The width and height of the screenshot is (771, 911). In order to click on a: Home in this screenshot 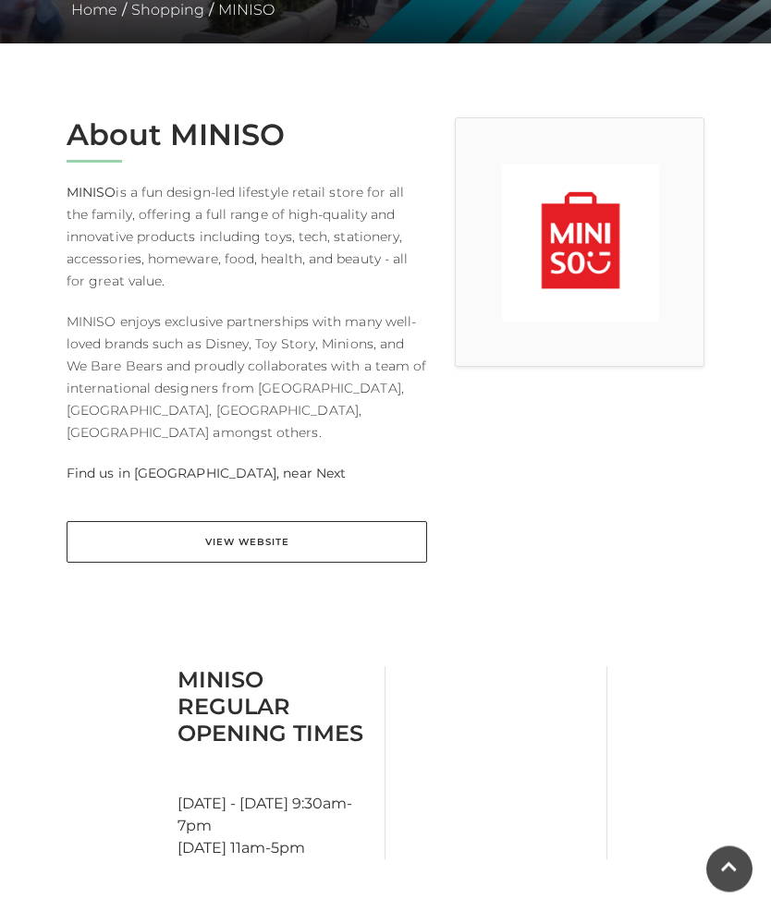, I will do `click(94, 10)`.